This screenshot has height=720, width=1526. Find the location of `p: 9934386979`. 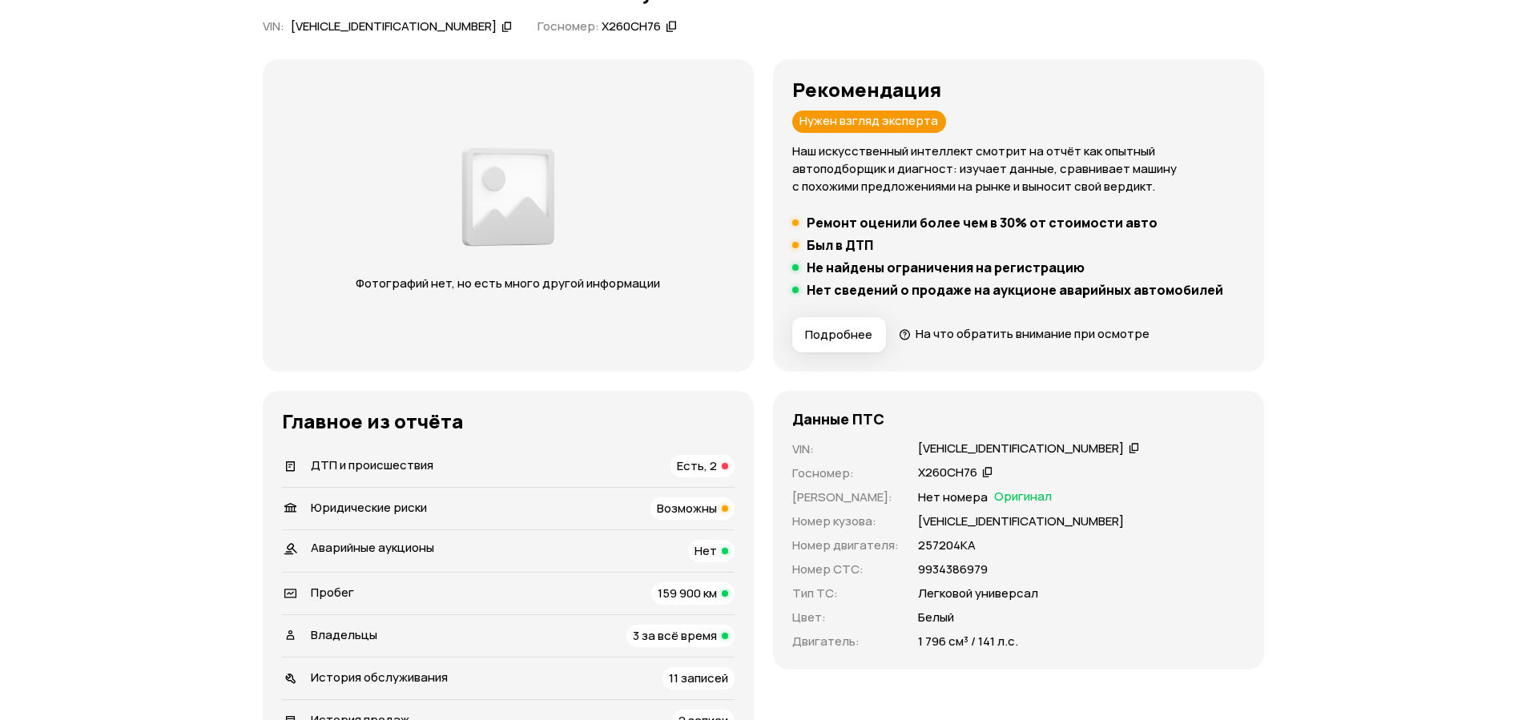

p: 9934386979 is located at coordinates (952, 570).